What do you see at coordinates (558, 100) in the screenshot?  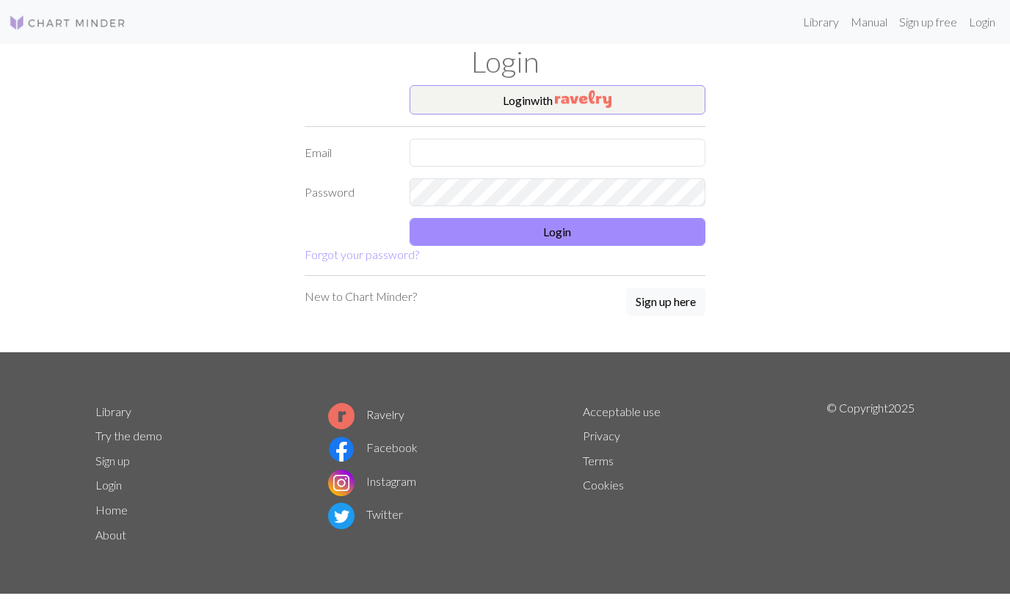 I see `button: Loginwith` at bounding box center [558, 100].